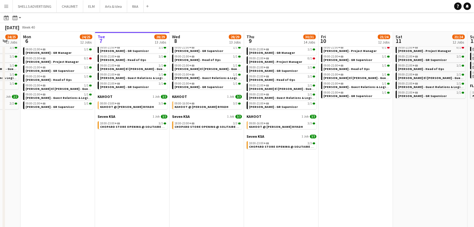 The image size is (474, 227). Describe the element at coordinates (27, 37) in the screenshot. I see `span: Mon` at that location.